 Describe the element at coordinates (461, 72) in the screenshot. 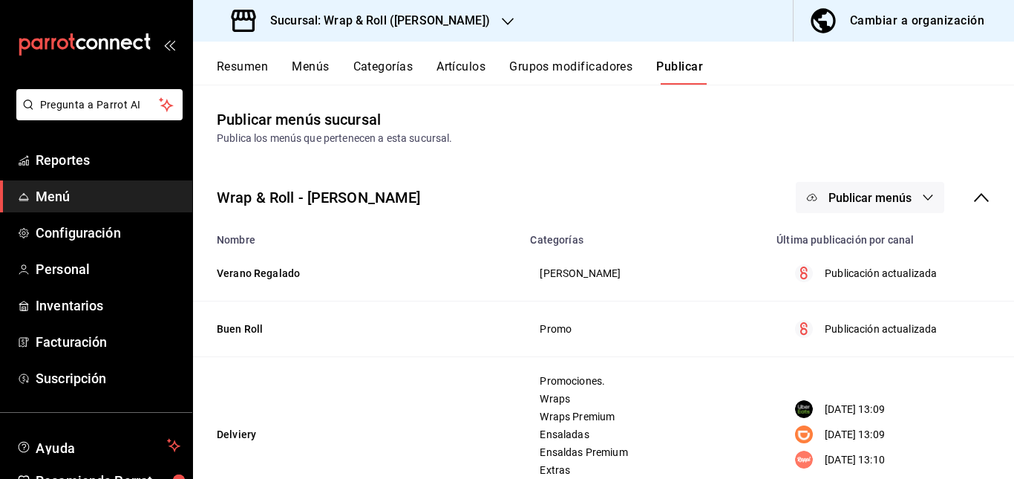

I see `button: Artículos` at that location.